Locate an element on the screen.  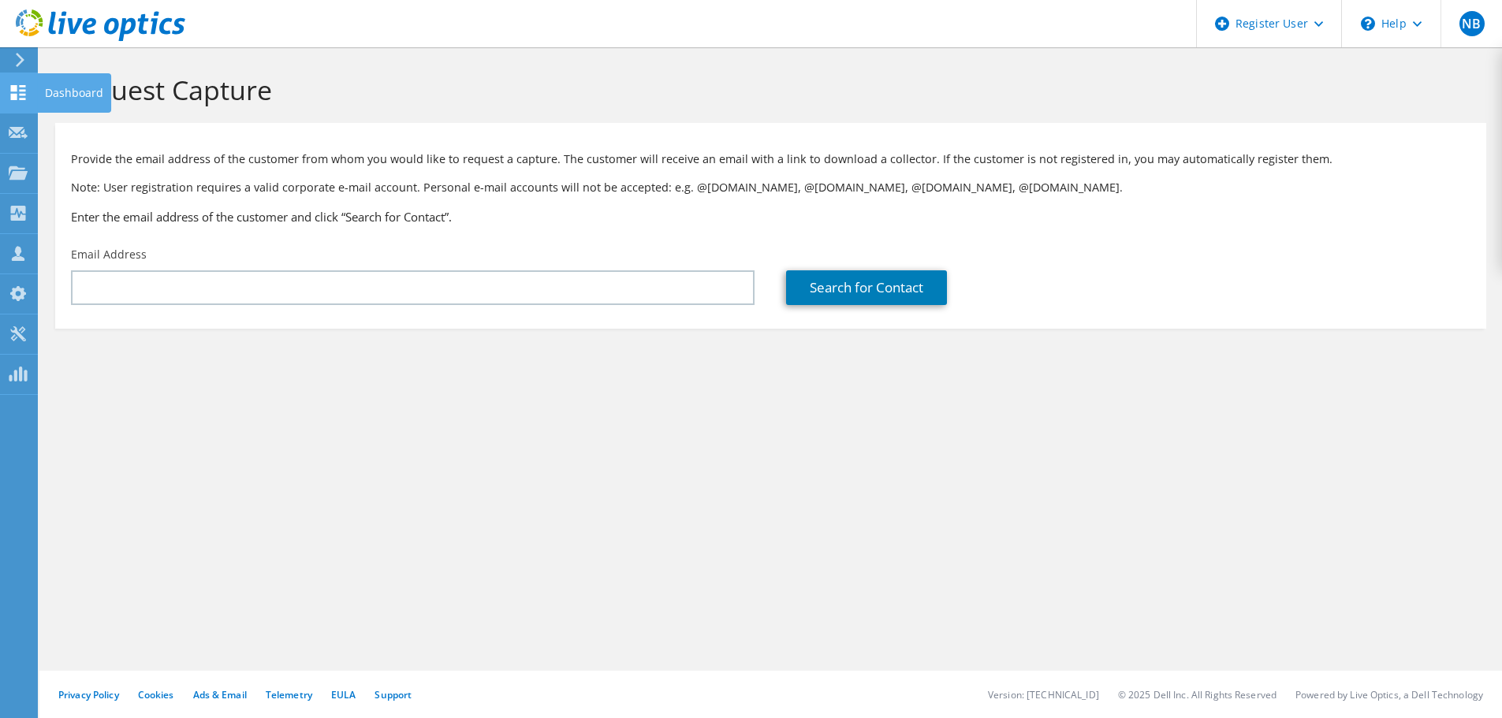
h1: Request Capture is located at coordinates (766, 90).